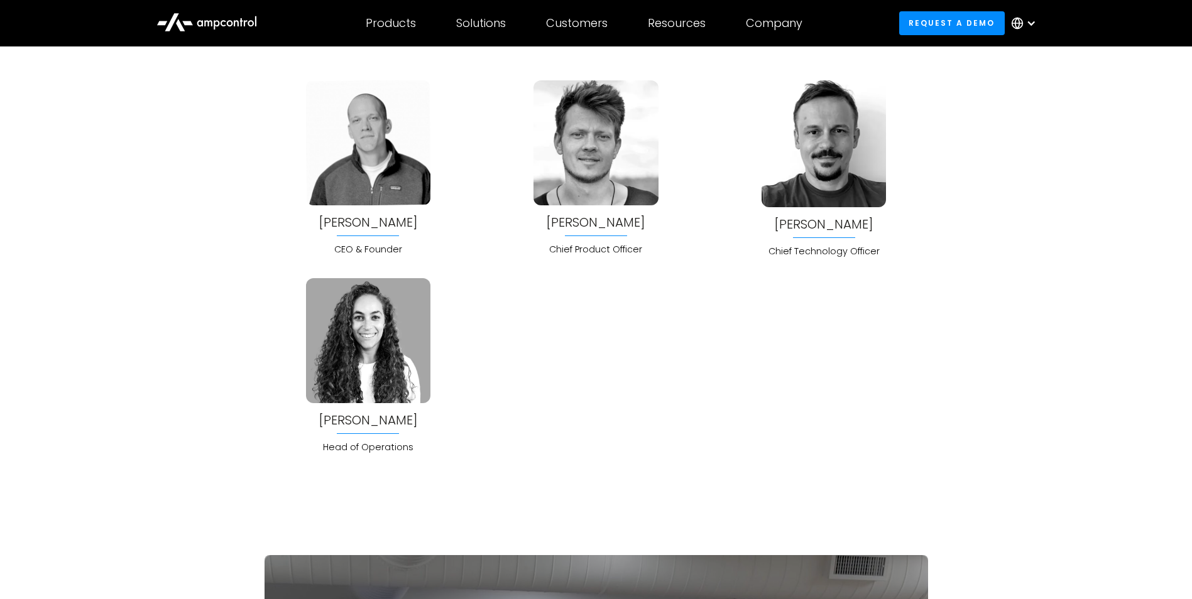 This screenshot has height=599, width=1192. What do you see at coordinates (677, 23) in the screenshot?
I see `div: Resources` at bounding box center [677, 23].